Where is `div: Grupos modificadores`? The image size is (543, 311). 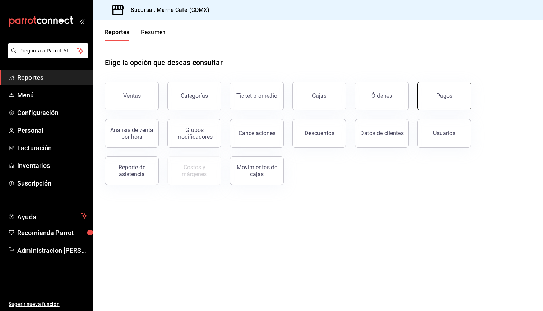
div: Grupos modificadores is located at coordinates (194, 133).